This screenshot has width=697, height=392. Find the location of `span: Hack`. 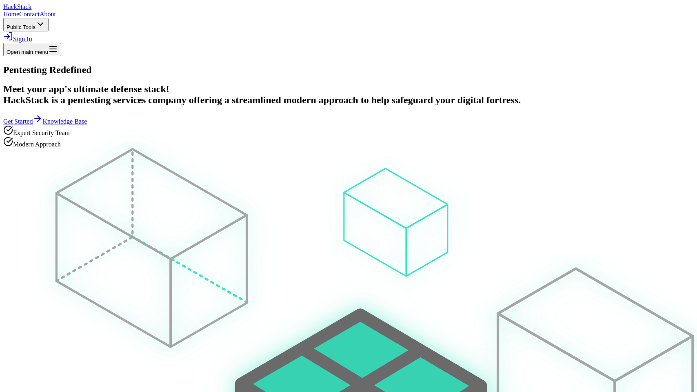

span: Hack is located at coordinates (17, 7).